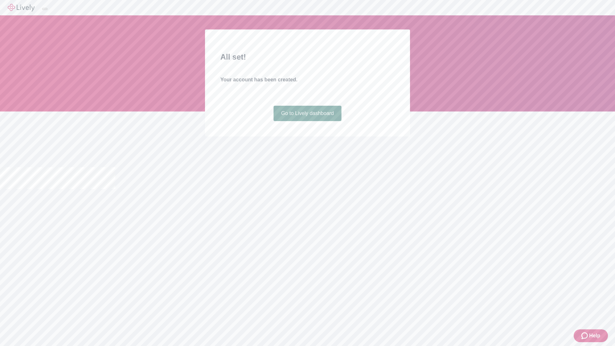  Describe the element at coordinates (45, 9) in the screenshot. I see `button: Log out` at that location.